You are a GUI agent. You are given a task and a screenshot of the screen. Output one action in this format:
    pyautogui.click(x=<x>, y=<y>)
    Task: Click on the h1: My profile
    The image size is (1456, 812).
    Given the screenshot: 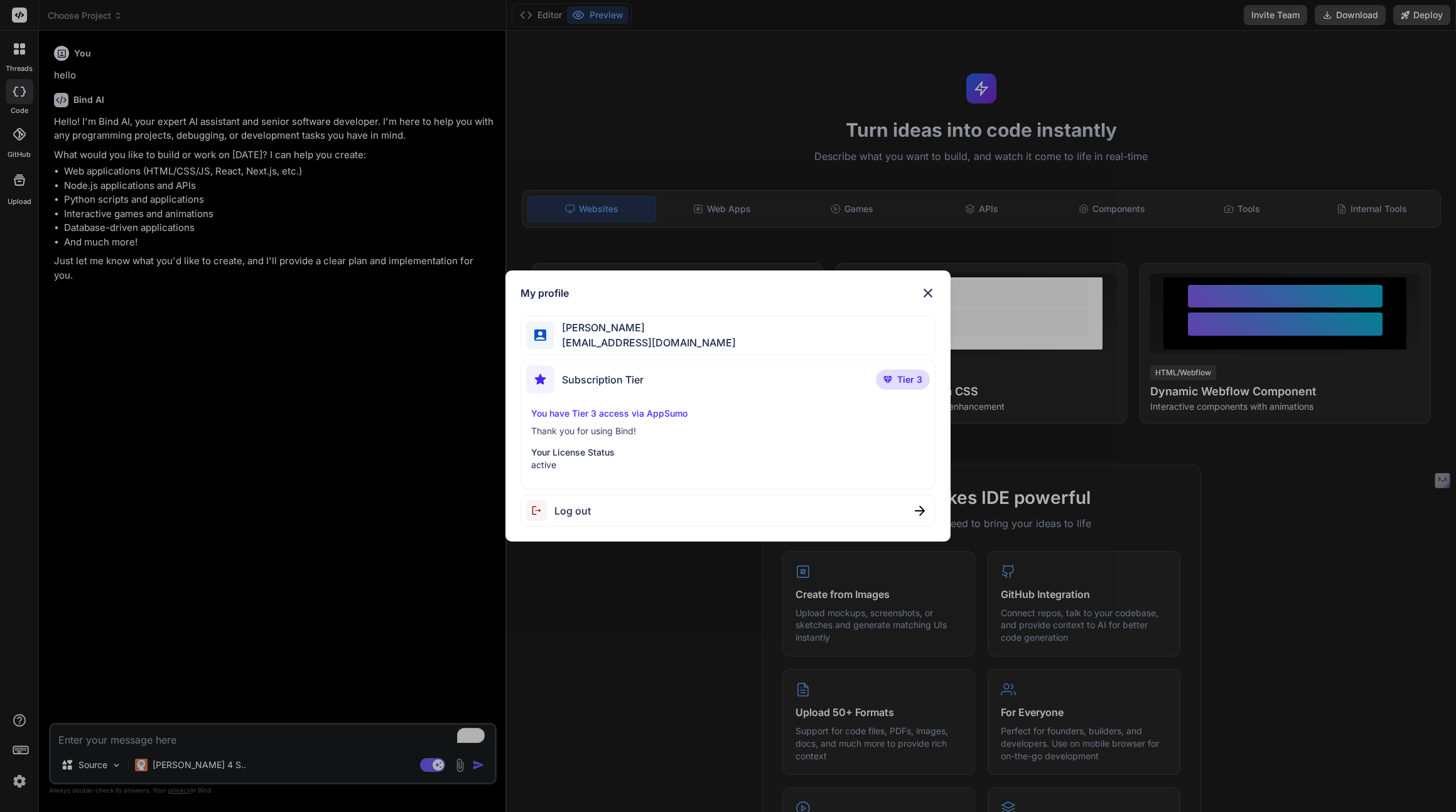 What is the action you would take?
    pyautogui.click(x=544, y=293)
    